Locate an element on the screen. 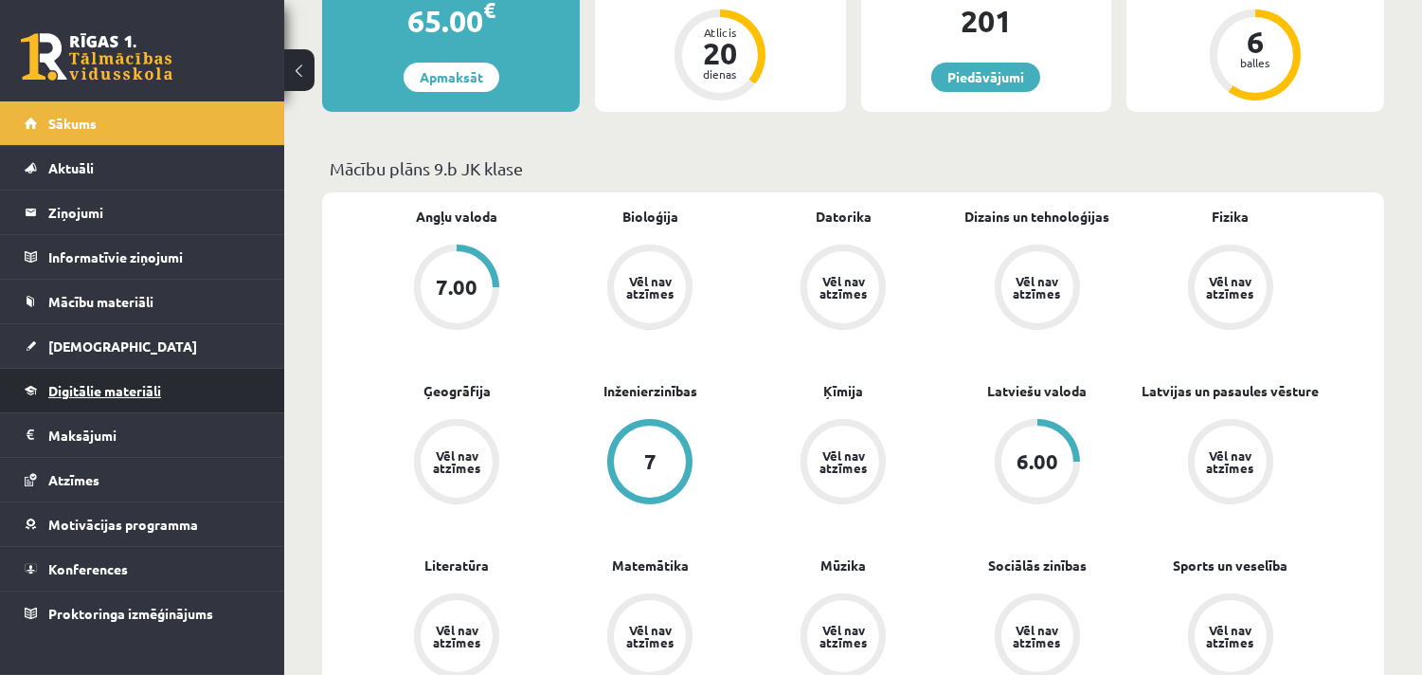 This screenshot has width=1422, height=675. div: balles is located at coordinates (1255, 63).